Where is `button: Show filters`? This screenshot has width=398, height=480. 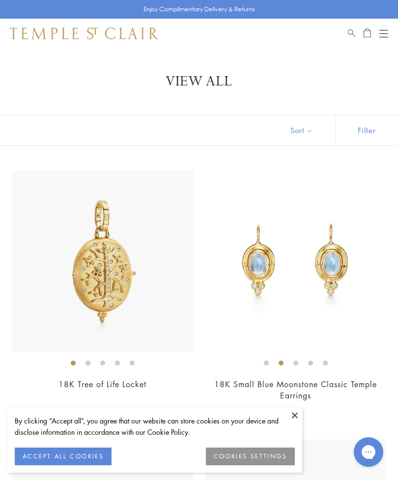 button: Show filters is located at coordinates (367, 130).